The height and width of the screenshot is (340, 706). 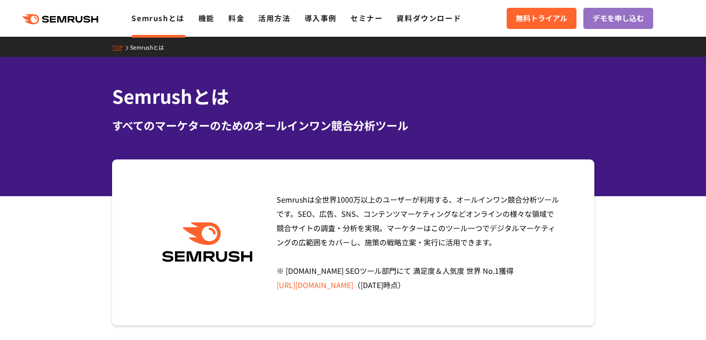 I want to click on a: デモを申し込む, so click(x=618, y=18).